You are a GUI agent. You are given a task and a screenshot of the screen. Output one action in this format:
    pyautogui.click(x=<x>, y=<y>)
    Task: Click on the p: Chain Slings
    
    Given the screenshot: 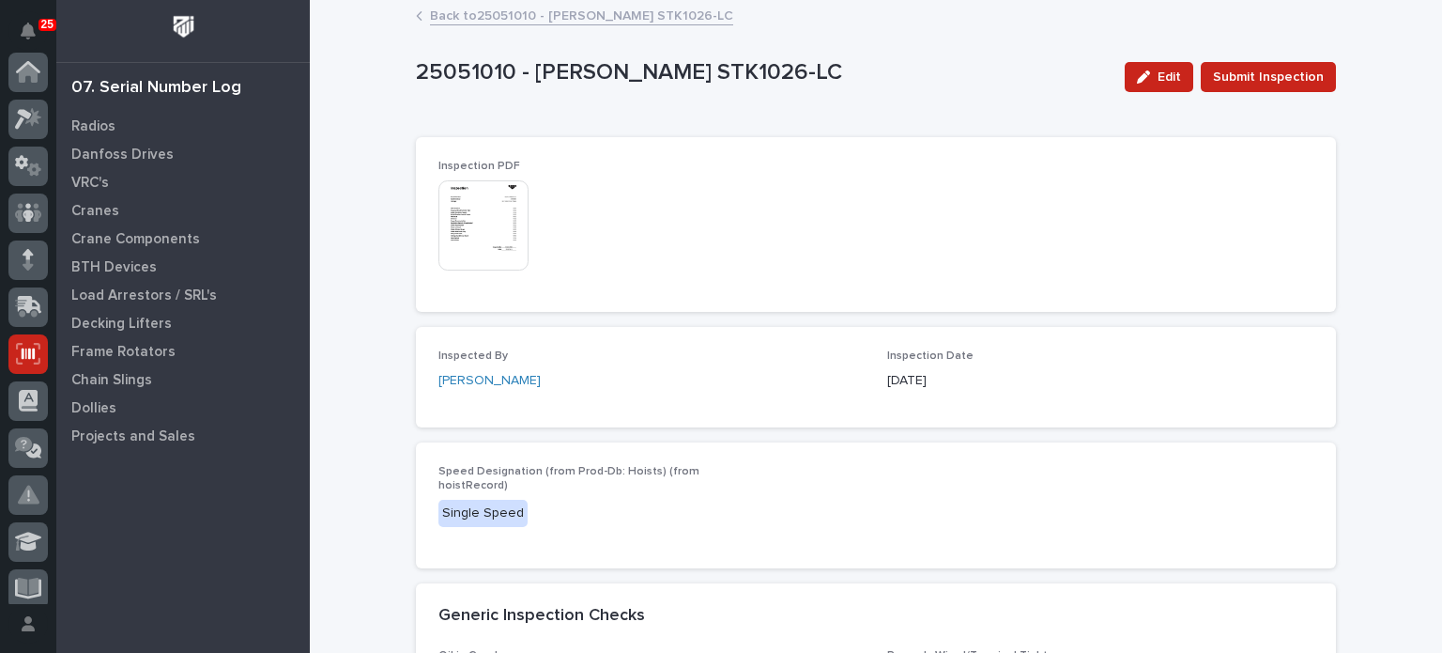 What is the action you would take?
    pyautogui.click(x=112, y=380)
    